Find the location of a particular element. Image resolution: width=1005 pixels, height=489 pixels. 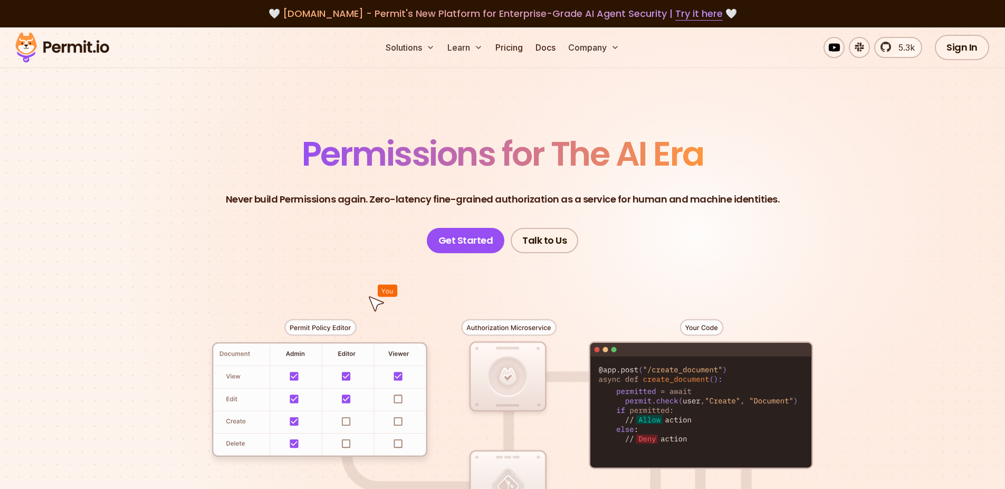

a: Get Started is located at coordinates (466, 241).